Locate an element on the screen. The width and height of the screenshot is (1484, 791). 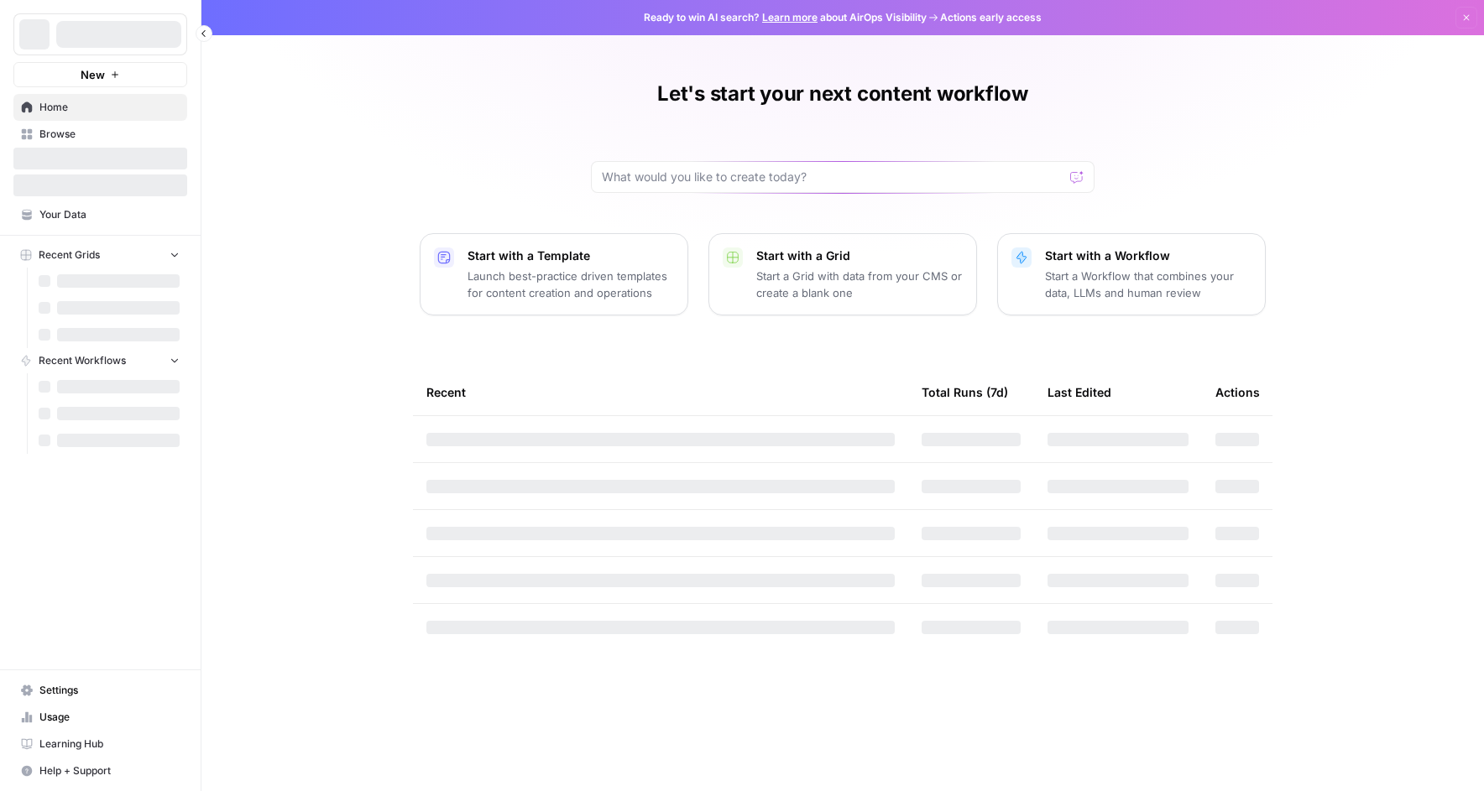
div: Recent is located at coordinates (660, 392).